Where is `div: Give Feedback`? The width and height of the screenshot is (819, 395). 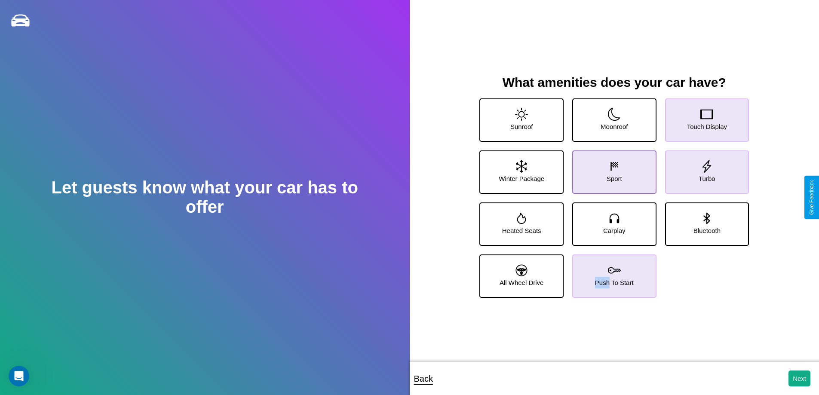
div: Give Feedback is located at coordinates (811, 197).